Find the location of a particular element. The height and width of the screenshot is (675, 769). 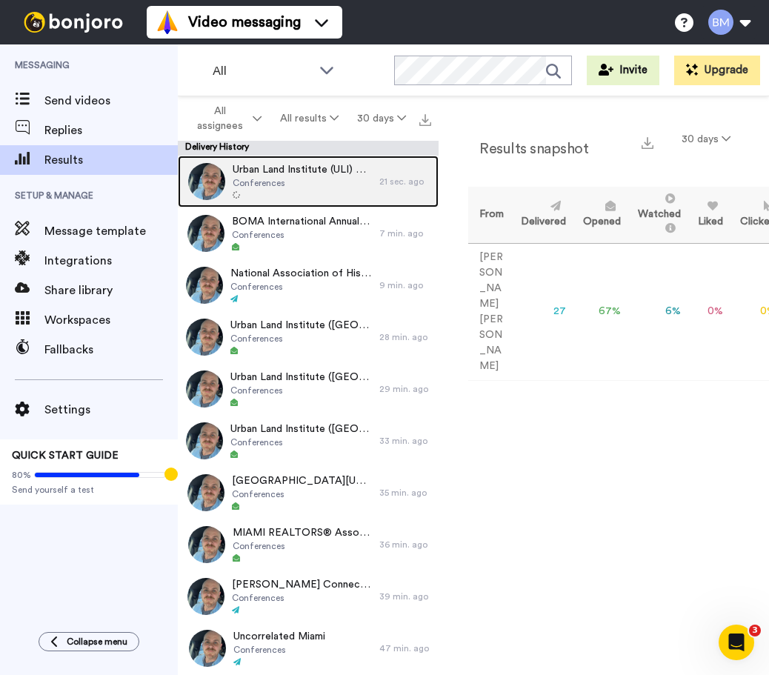

a: MIAMI REALTORS® Association EventsConferences36 min. ago is located at coordinates (308, 545).